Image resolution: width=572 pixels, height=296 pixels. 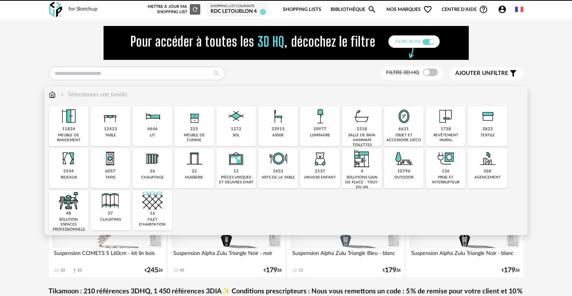 What do you see at coordinates (69, 224) in the screenshot?
I see `div: solution espaces professionnels` at bounding box center [69, 224].